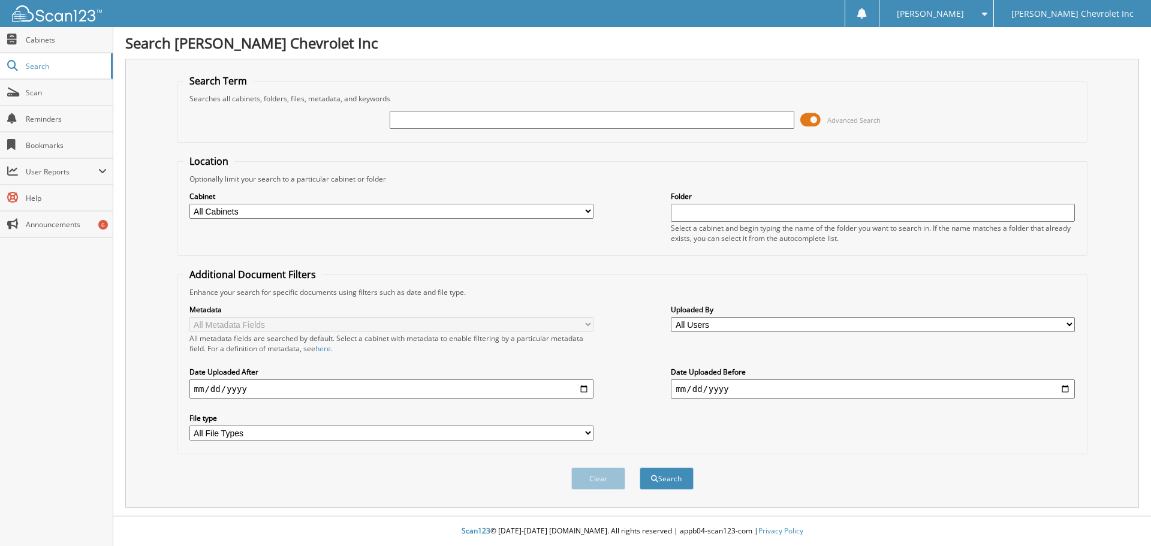 The width and height of the screenshot is (1151, 546). What do you see at coordinates (391, 389) in the screenshot?
I see `input: start` at bounding box center [391, 389].